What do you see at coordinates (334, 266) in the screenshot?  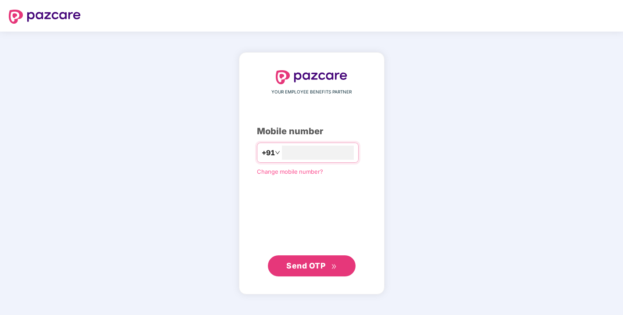 I see `span: double-right` at bounding box center [334, 266].